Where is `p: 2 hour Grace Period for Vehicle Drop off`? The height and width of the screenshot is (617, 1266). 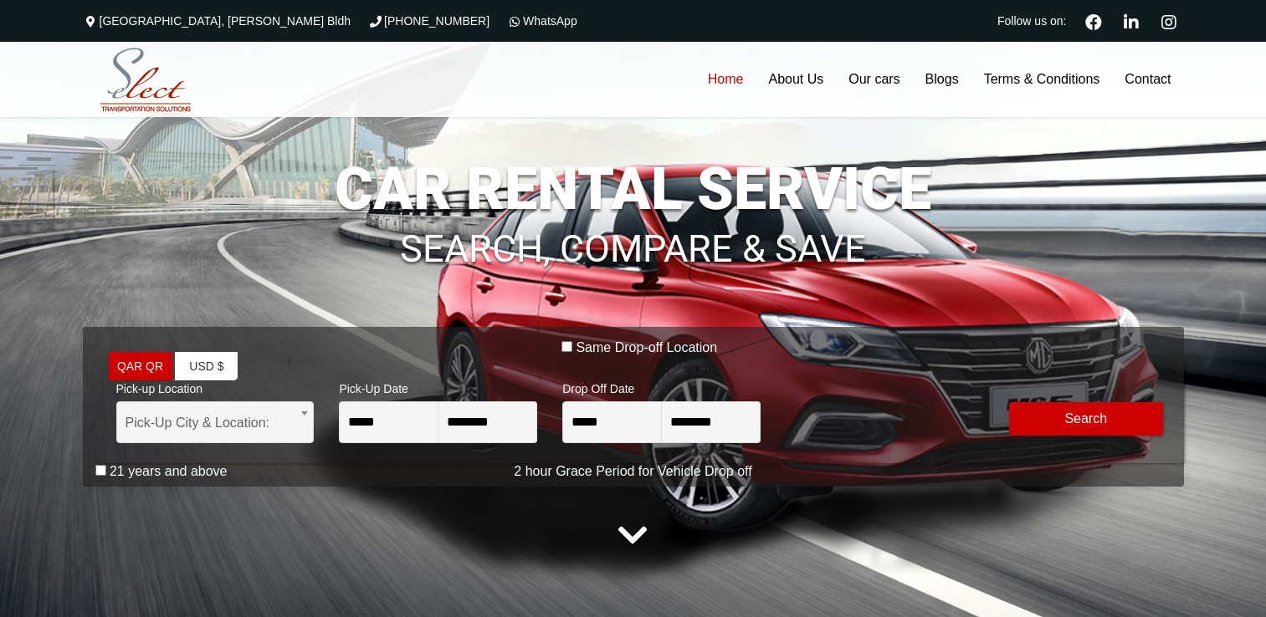
p: 2 hour Grace Period for Vehicle Drop off is located at coordinates (633, 472).